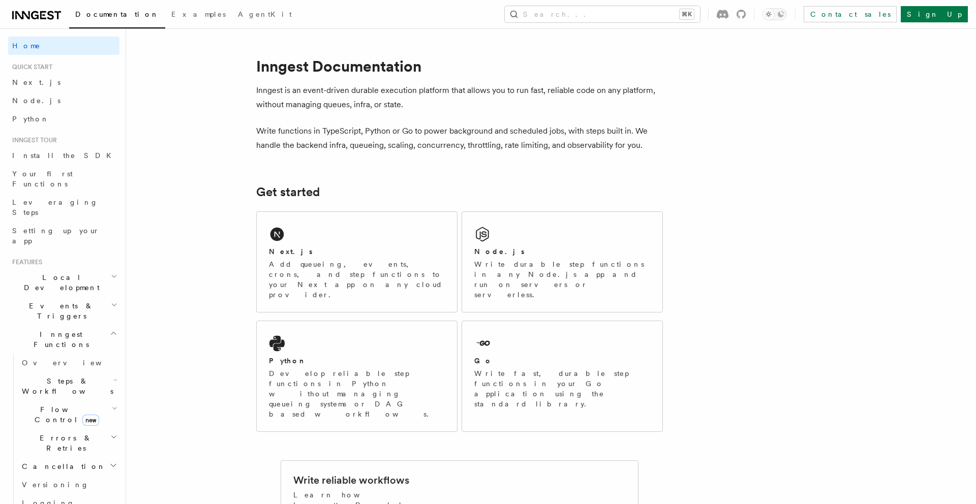 Image resolution: width=976 pixels, height=504 pixels. I want to click on button: Events & Triggers, so click(64, 311).